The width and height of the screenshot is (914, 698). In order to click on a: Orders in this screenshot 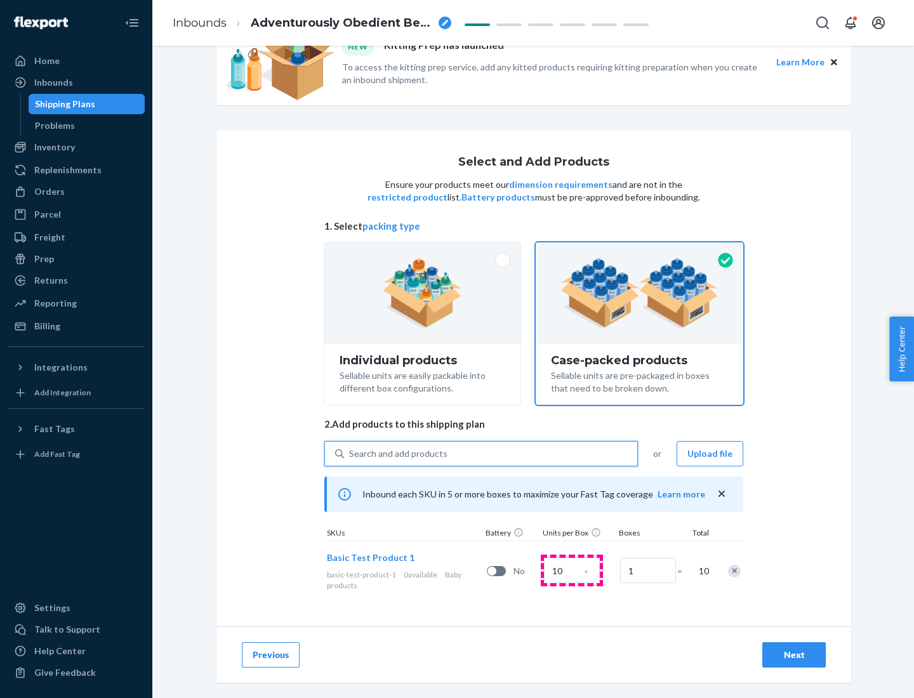, I will do `click(76, 192)`.